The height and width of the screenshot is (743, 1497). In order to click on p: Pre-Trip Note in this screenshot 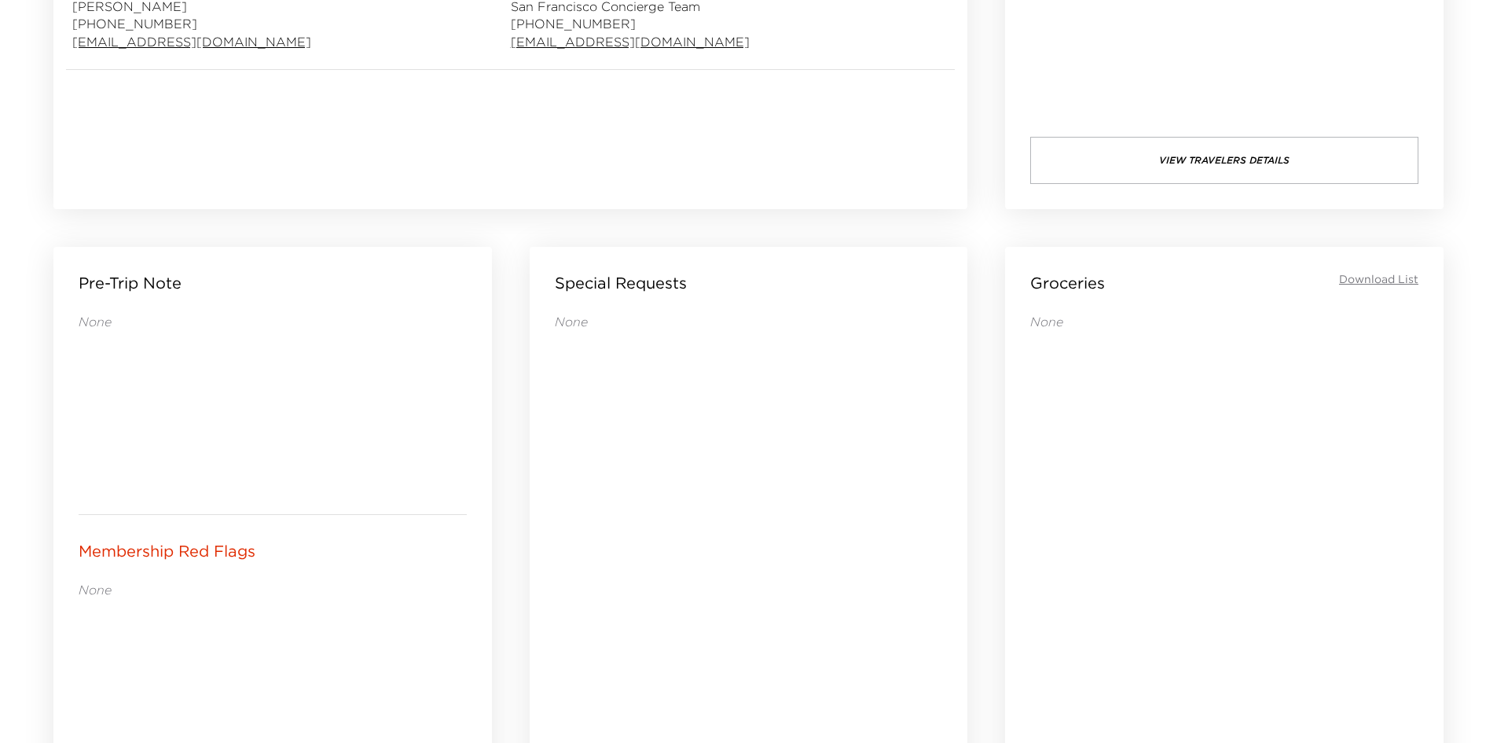, I will do `click(130, 283)`.